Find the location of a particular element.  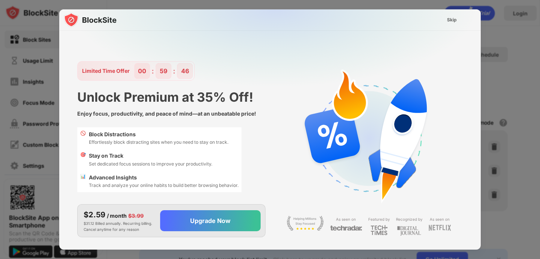

div: Upgrade Now is located at coordinates (210, 220).